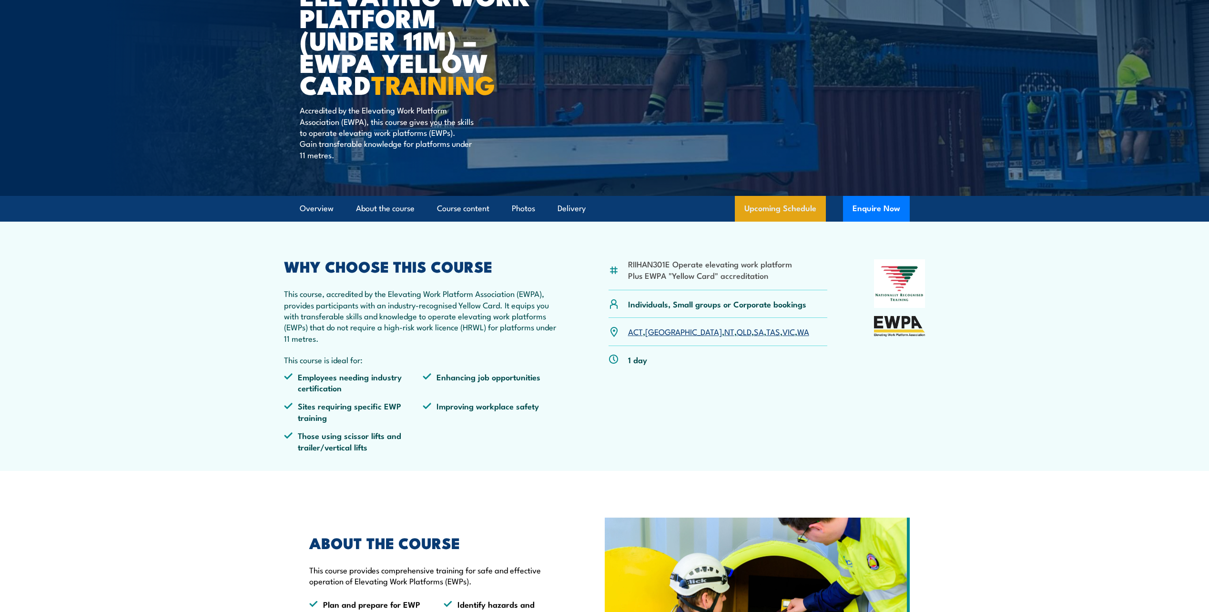 The height and width of the screenshot is (612, 1209). What do you see at coordinates (729, 331) in the screenshot?
I see `a: NT` at bounding box center [729, 331].